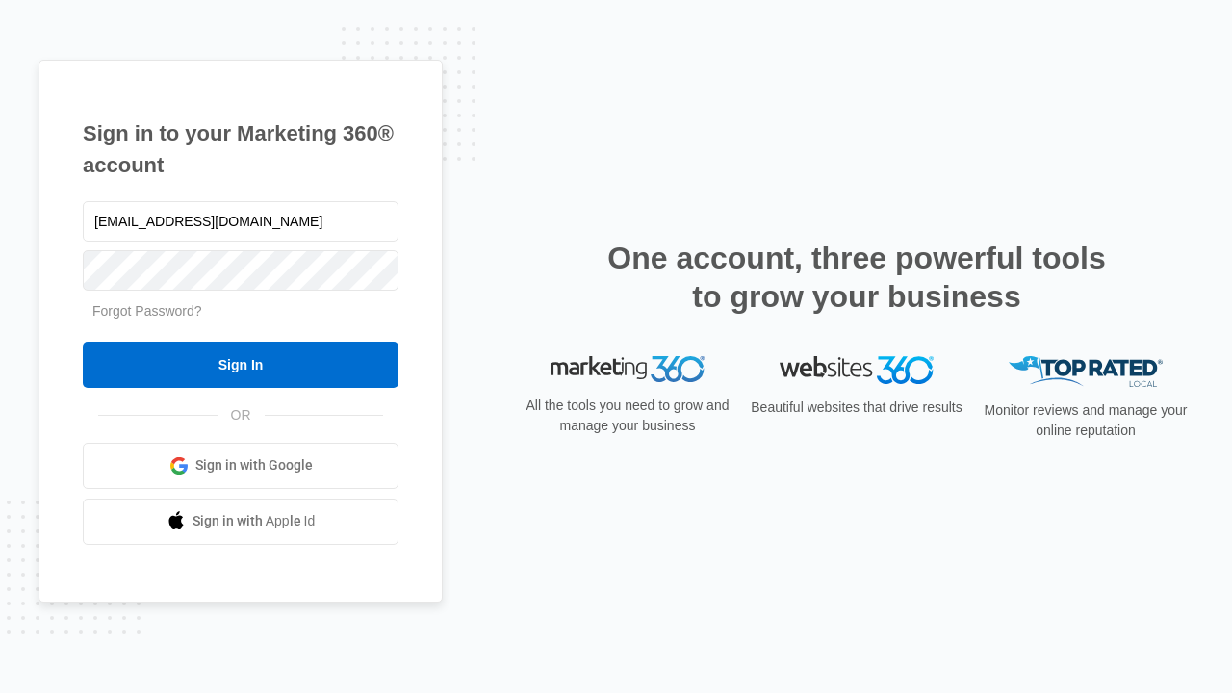  What do you see at coordinates (628, 416) in the screenshot?
I see `p: All the tools you need to grow and manage your business` at bounding box center [628, 416].